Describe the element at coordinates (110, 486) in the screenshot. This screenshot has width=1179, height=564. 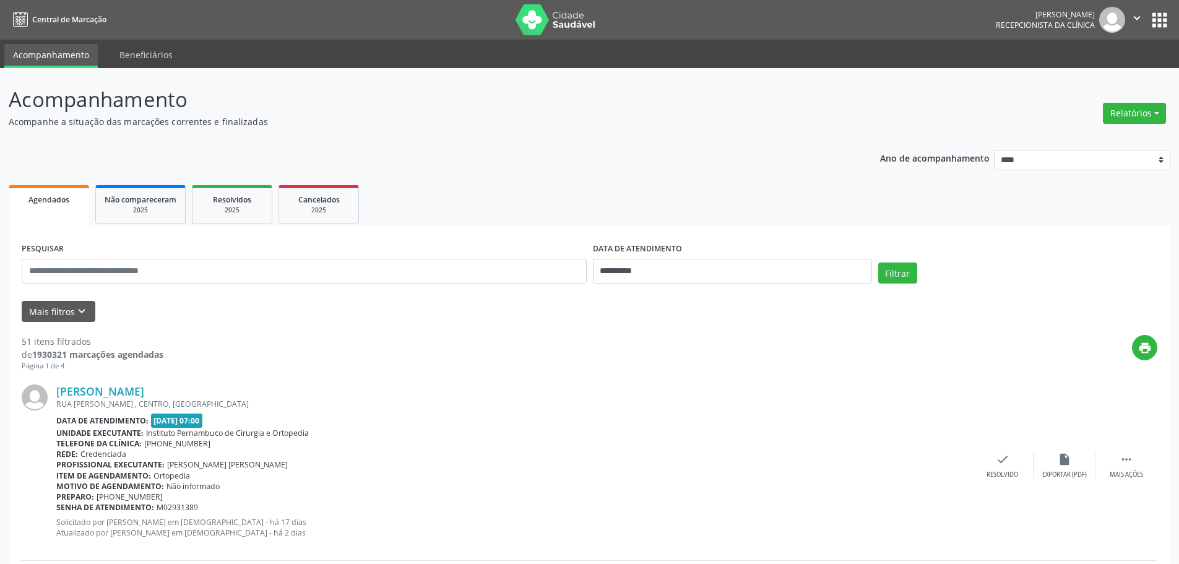
I see `b: Motivo de agendamento:` at that location.